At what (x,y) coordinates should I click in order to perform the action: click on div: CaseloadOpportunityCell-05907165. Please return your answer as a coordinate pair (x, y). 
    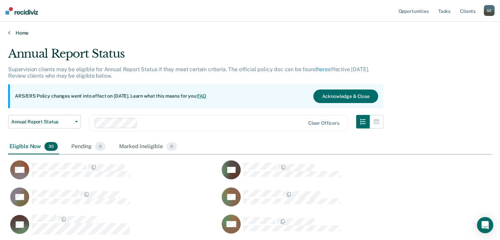
    Looking at the image, I should click on (325, 201).